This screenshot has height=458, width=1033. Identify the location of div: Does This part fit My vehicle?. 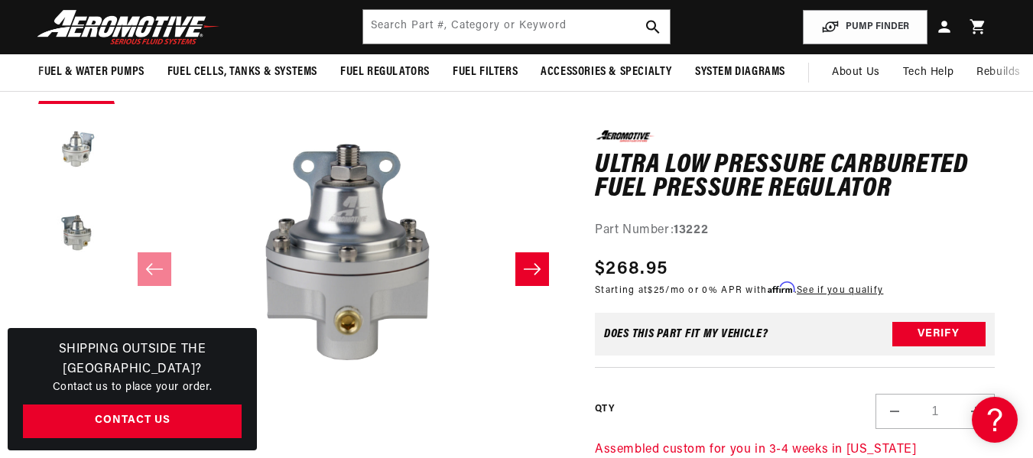
(686, 334).